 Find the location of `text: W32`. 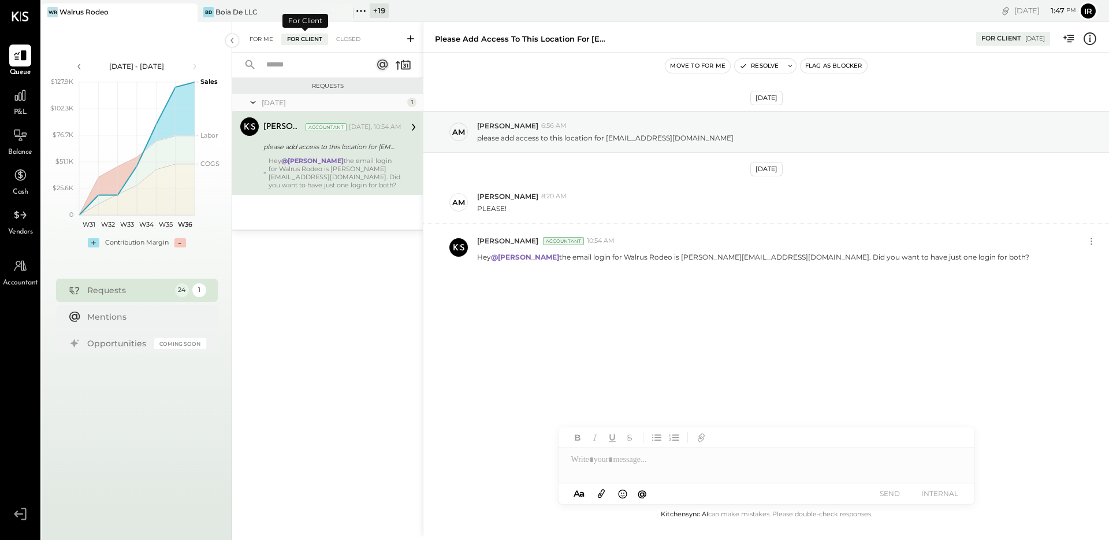

text: W32 is located at coordinates (108, 224).